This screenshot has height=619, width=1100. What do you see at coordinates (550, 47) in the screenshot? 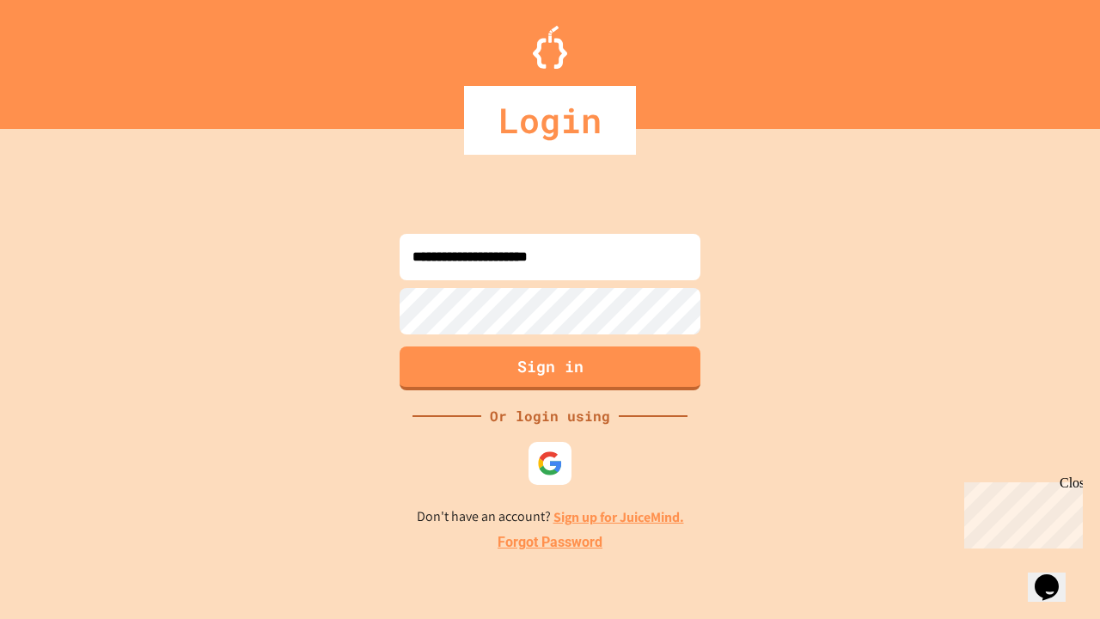
I see `img: Logo.svg` at bounding box center [550, 47].